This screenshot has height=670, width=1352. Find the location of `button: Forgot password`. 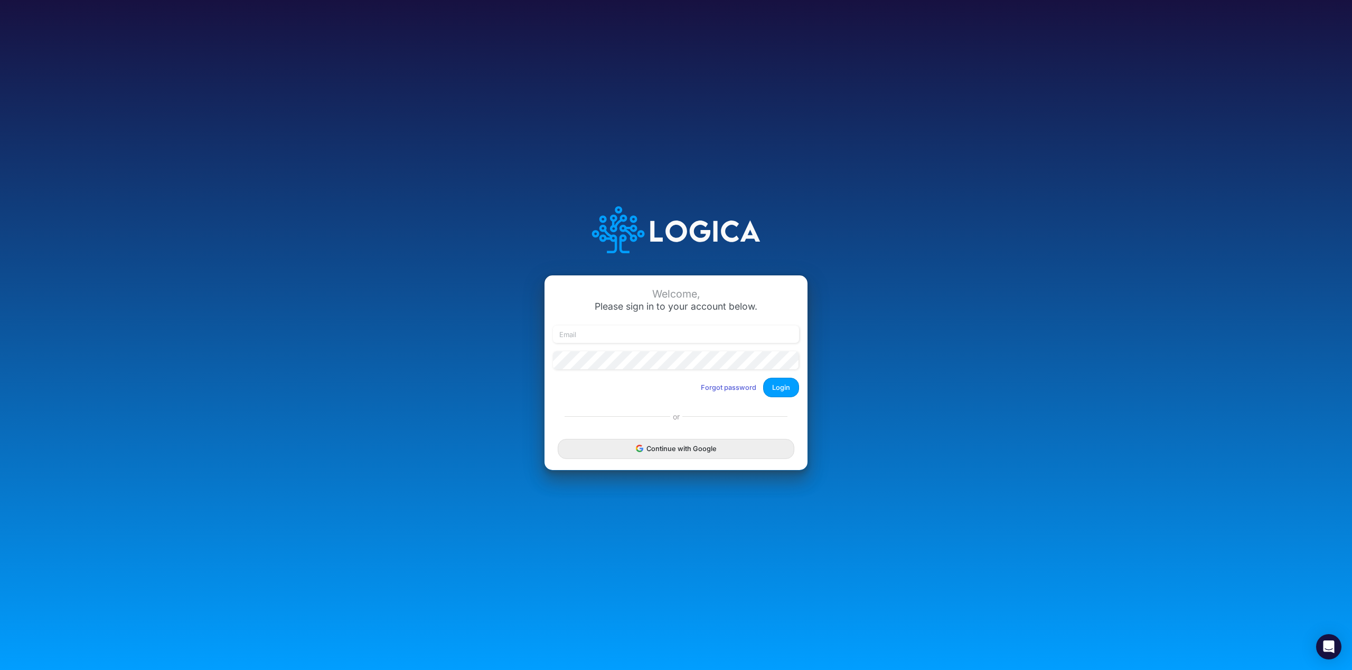

button: Forgot password is located at coordinates (728, 388).